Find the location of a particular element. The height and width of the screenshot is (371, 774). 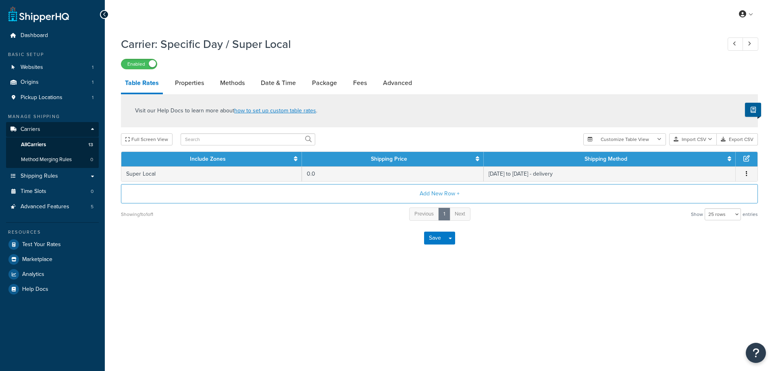

td: 0.0 is located at coordinates (393, 174).